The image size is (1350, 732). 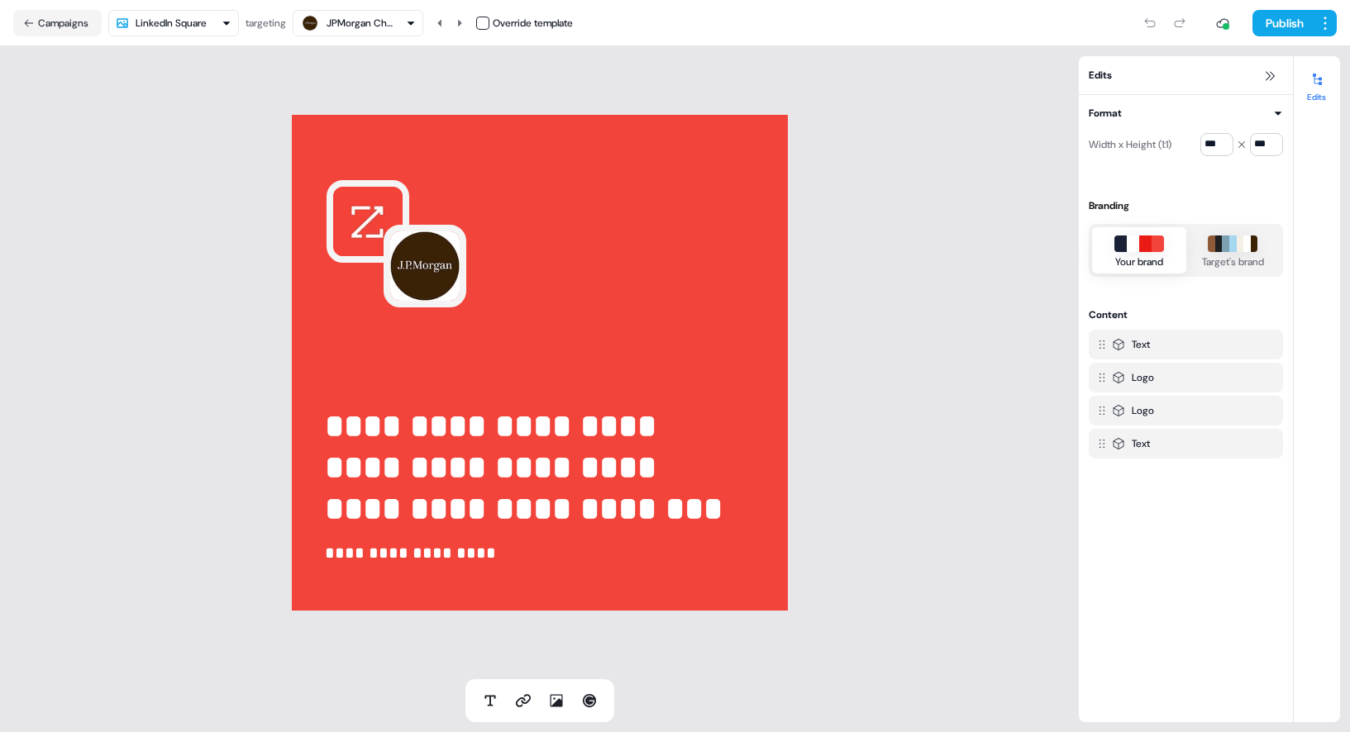 I want to click on div: Width x Height (1:1), so click(x=1130, y=145).